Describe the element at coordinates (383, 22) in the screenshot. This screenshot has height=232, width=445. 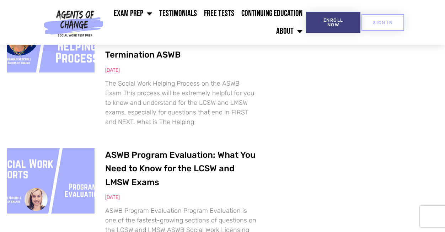
I see `span: SIGN IN` at that location.